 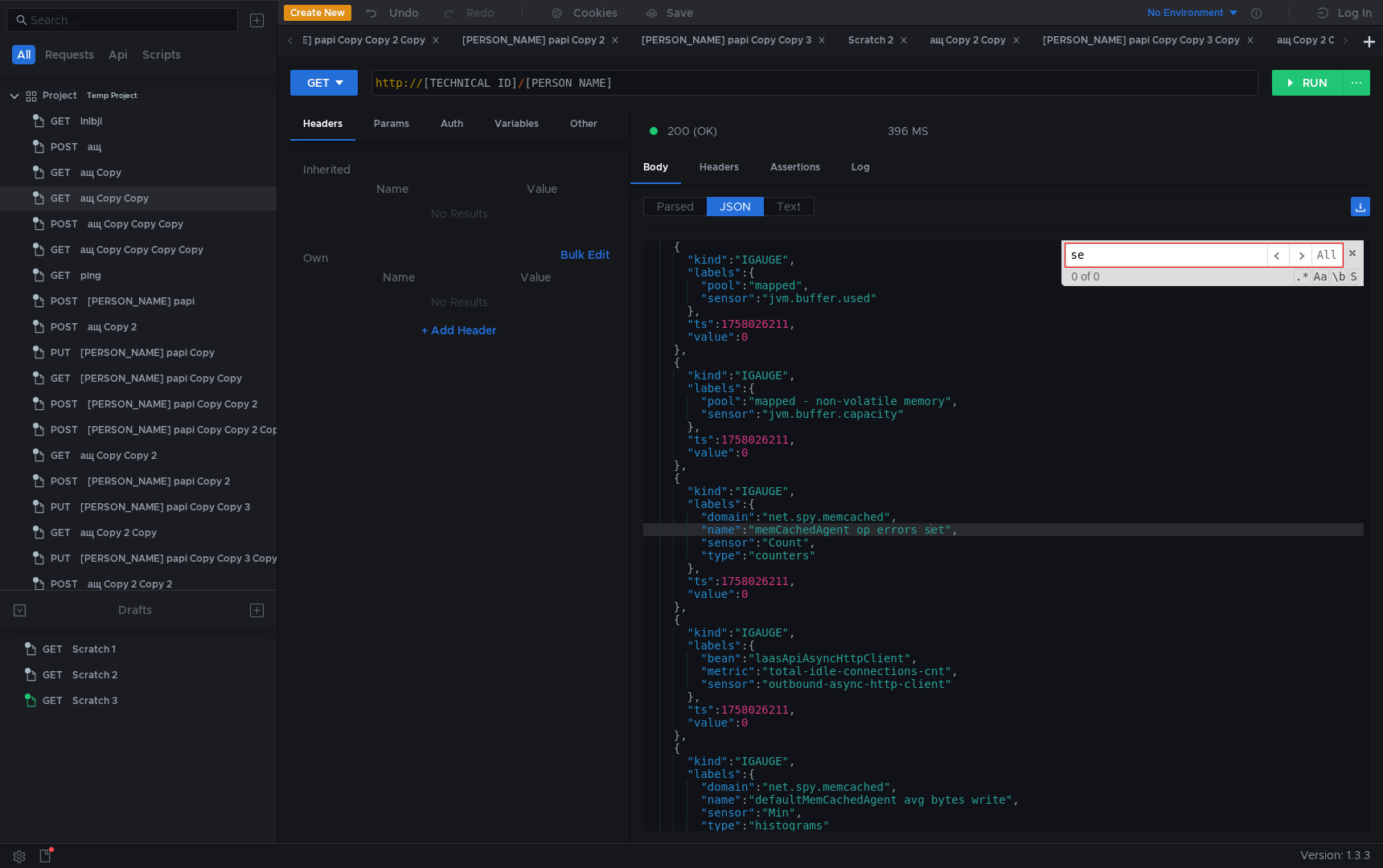 What do you see at coordinates (91, 121) in the screenshot?
I see `div: lnlbjl` at bounding box center [91, 121].